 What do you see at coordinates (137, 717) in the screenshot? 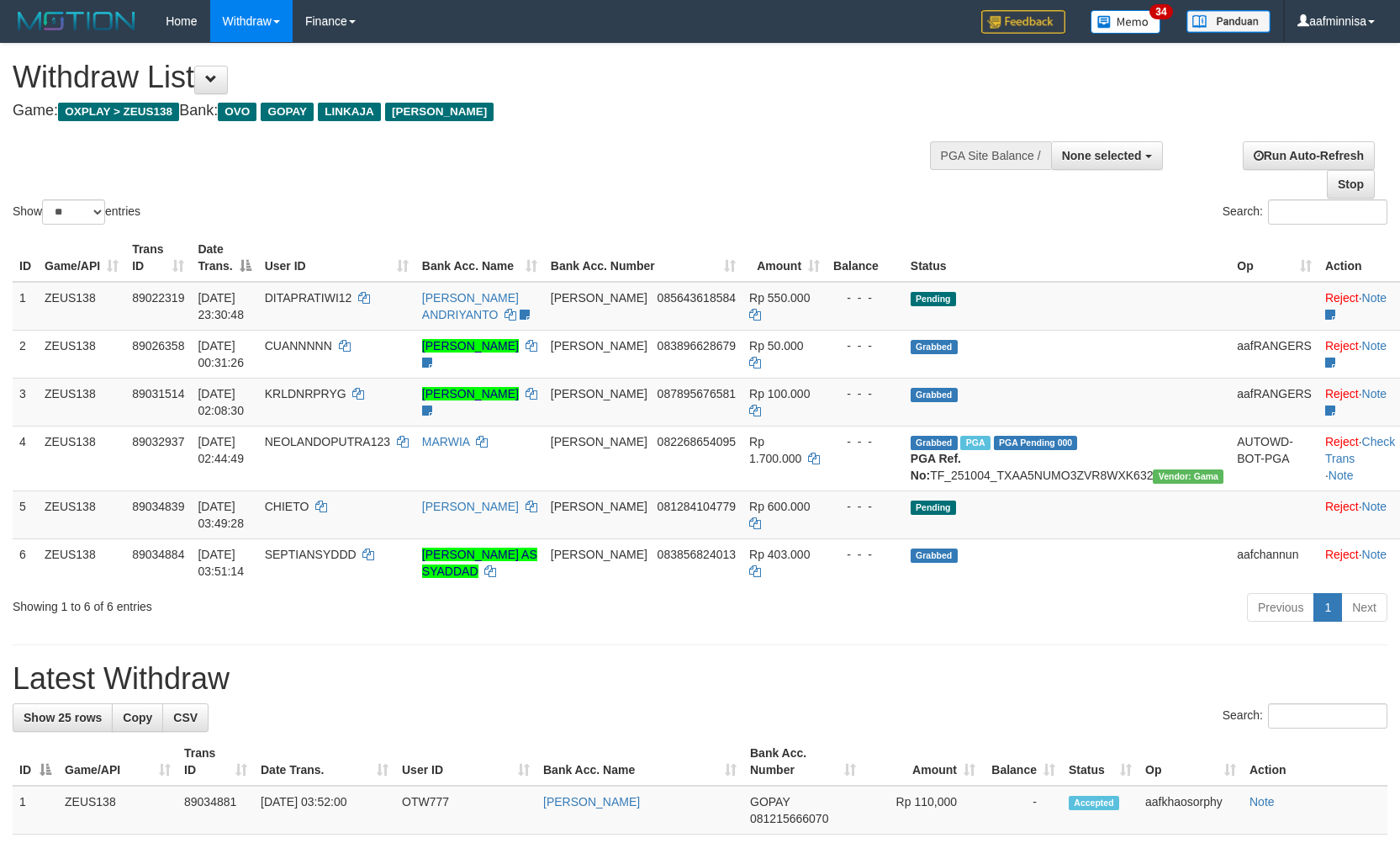
I see `a: Copy` at bounding box center [137, 717].